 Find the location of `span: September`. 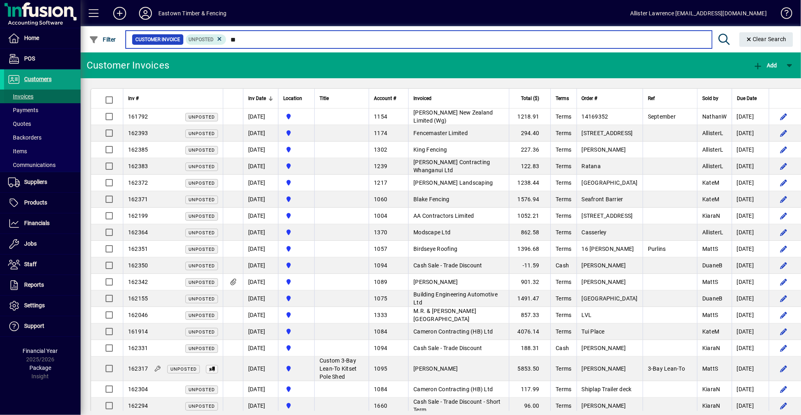

span: September is located at coordinates (662, 117).